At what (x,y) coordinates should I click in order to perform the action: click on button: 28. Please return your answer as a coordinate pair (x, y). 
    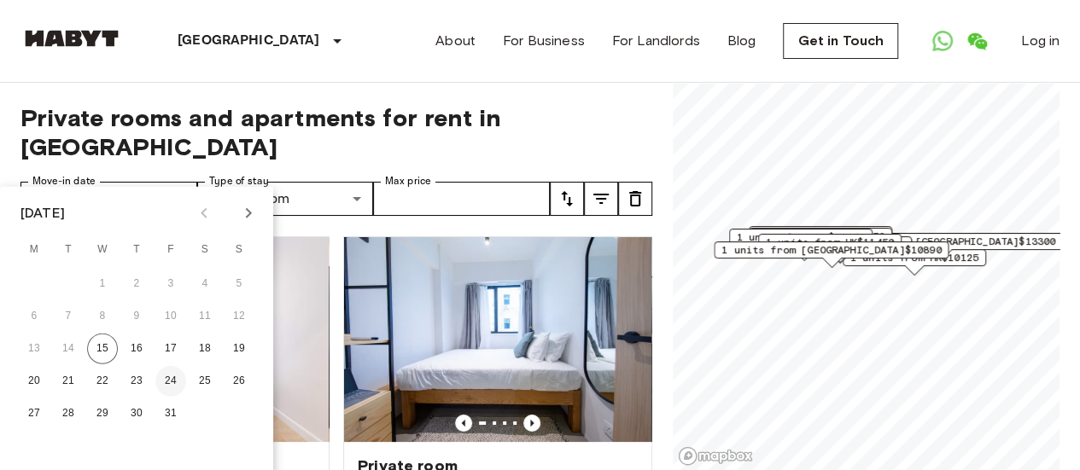
    Looking at the image, I should click on (68, 414).